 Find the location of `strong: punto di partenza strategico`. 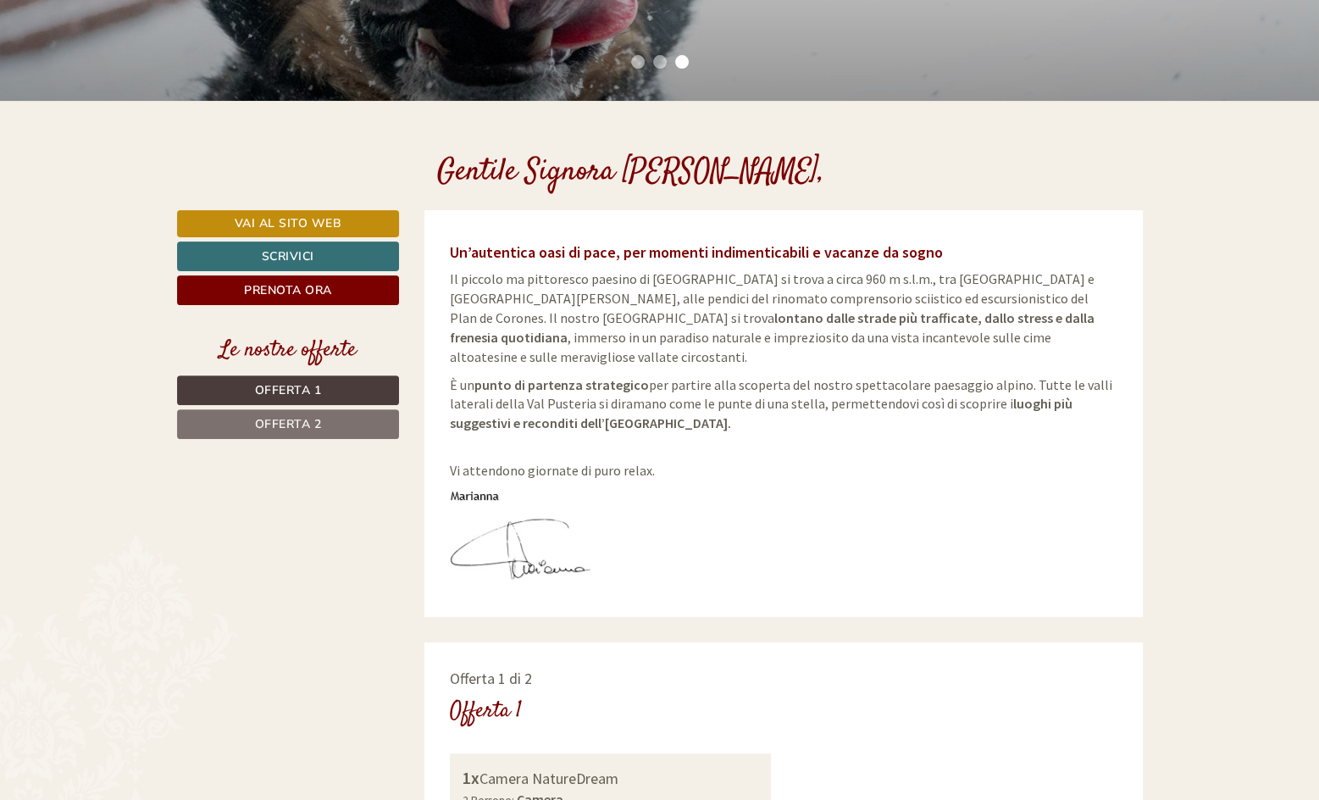

strong: punto di partenza strategico is located at coordinates (562, 385).